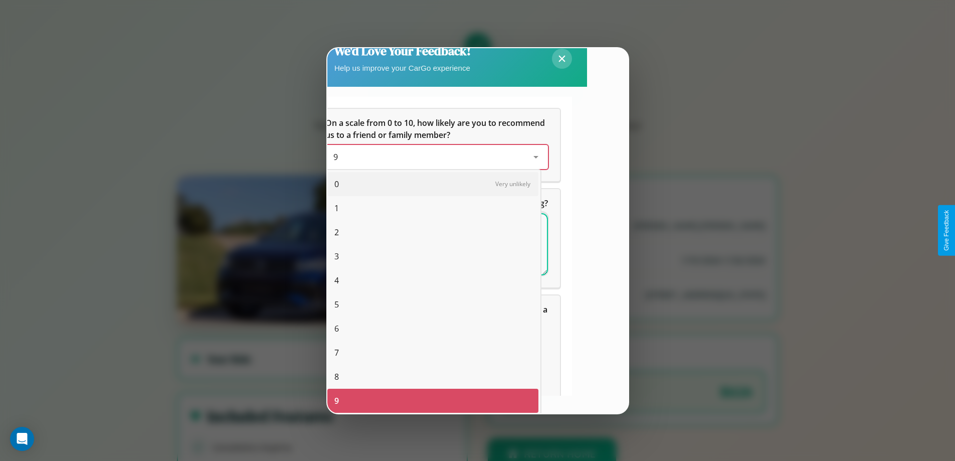 This screenshot has height=461, width=955. I want to click on span: 7, so click(336, 352).